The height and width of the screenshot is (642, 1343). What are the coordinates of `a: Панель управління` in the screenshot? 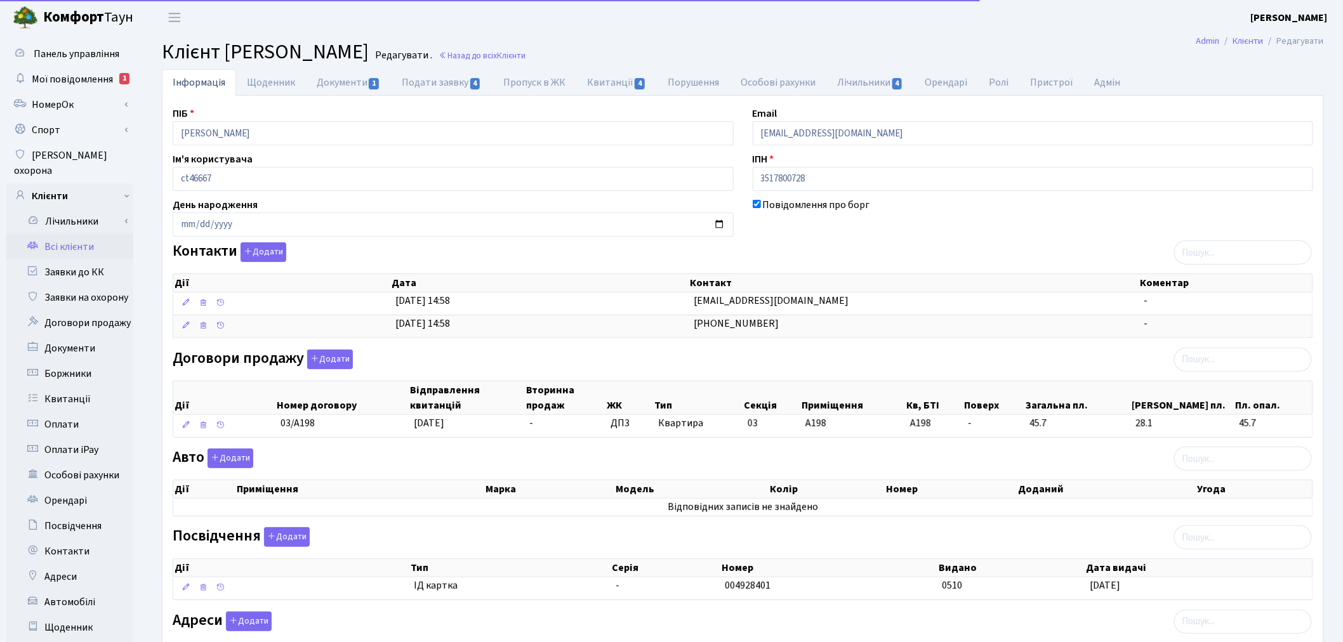 It's located at (70, 54).